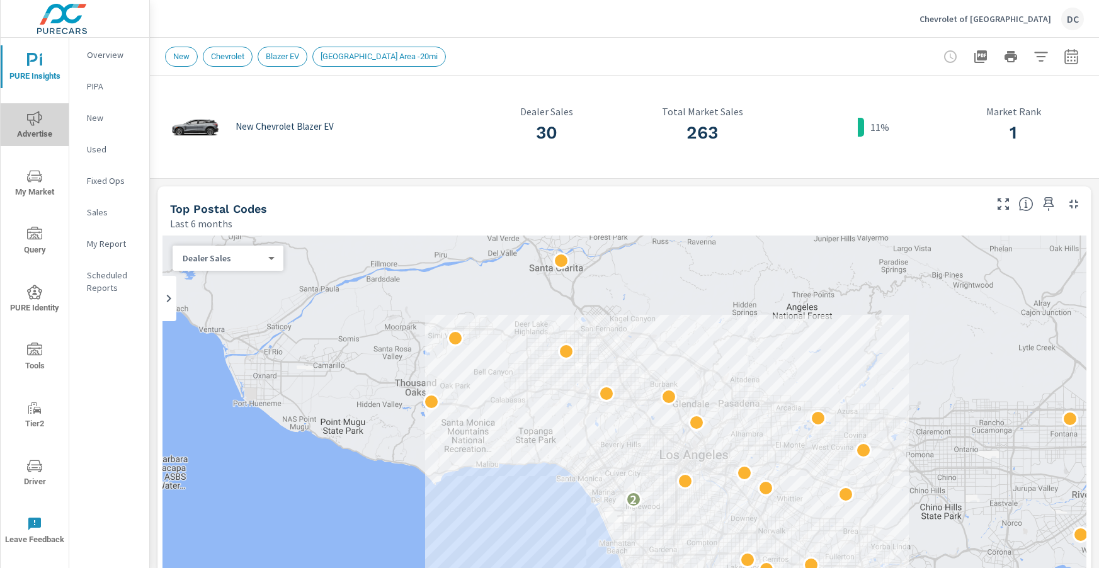  I want to click on p: Overview, so click(113, 55).